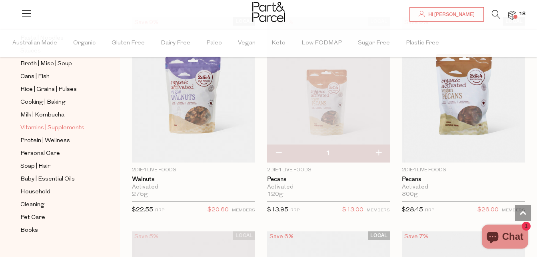 The height and width of the screenshot is (257, 537). Describe the element at coordinates (35, 166) in the screenshot. I see `span: Soap | Hair` at that location.